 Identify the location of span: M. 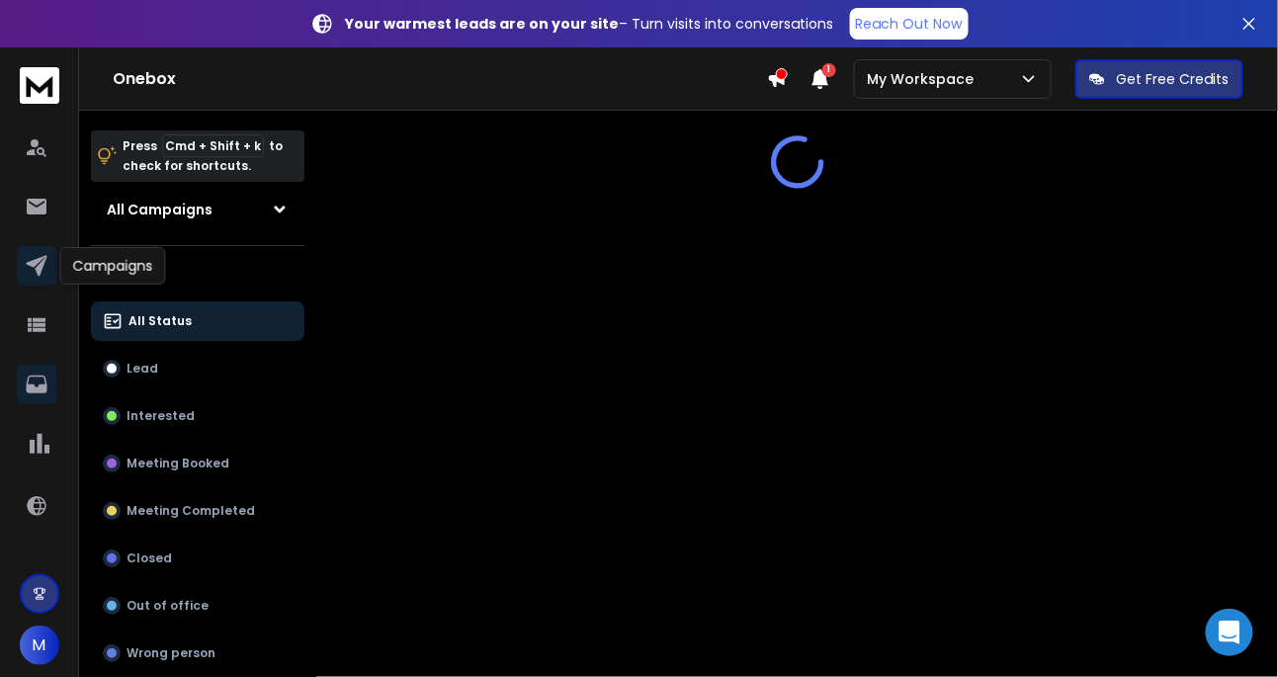
(40, 646).